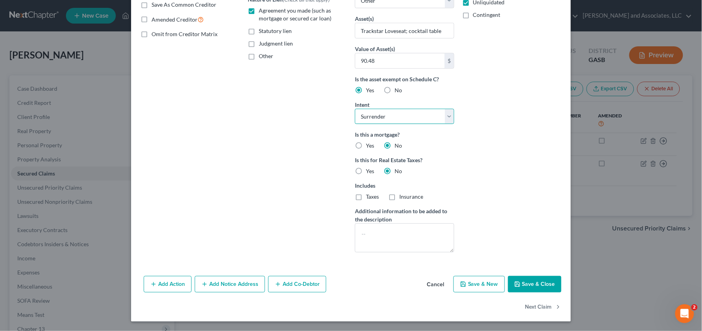  Describe the element at coordinates (404, 160) in the screenshot. I see `label: Is this for Real Estate Taxes?` at that location.